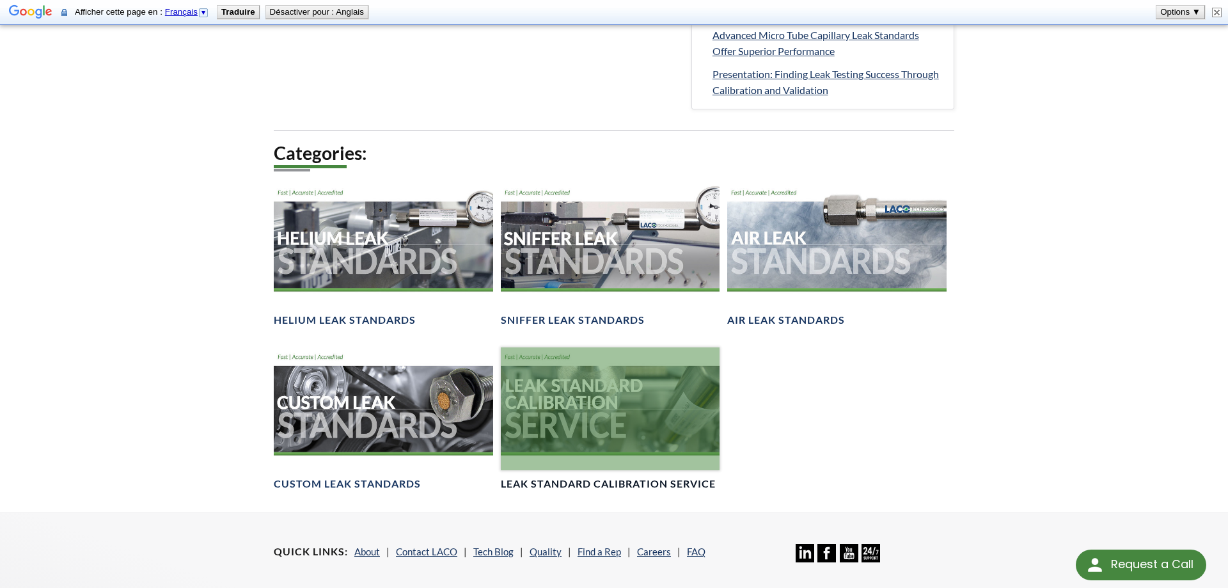 The image size is (1228, 588). Describe the element at coordinates (871, 559) in the screenshot. I see `a: 24/7 Support` at that location.